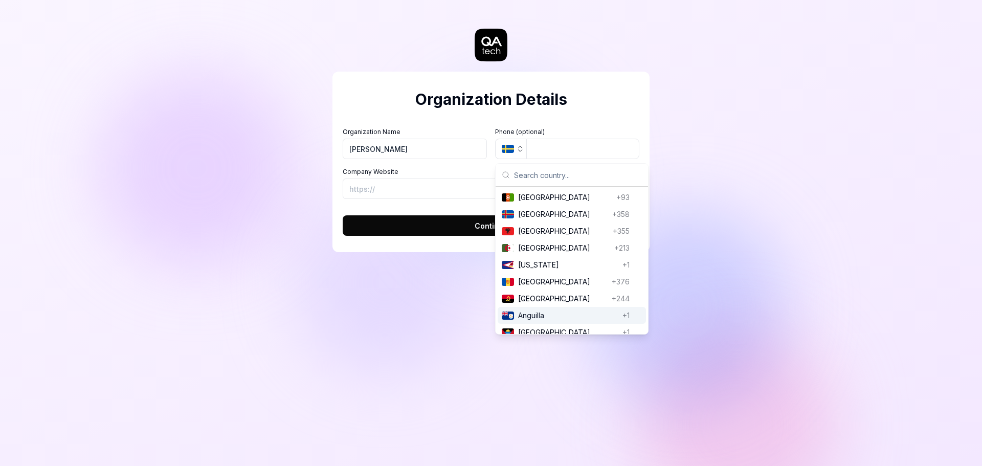 Image resolution: width=982 pixels, height=466 pixels. I want to click on h2: Organization Details, so click(491, 99).